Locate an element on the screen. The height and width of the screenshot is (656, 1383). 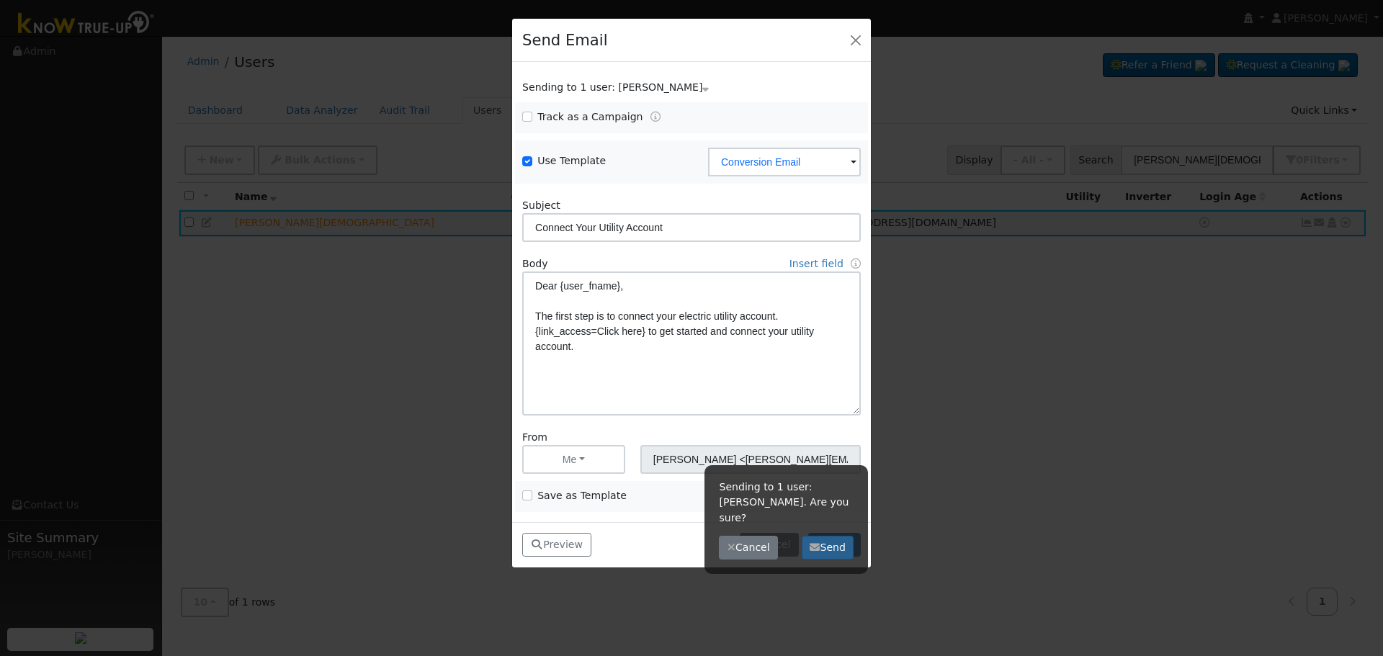
label: From is located at coordinates (534, 437).